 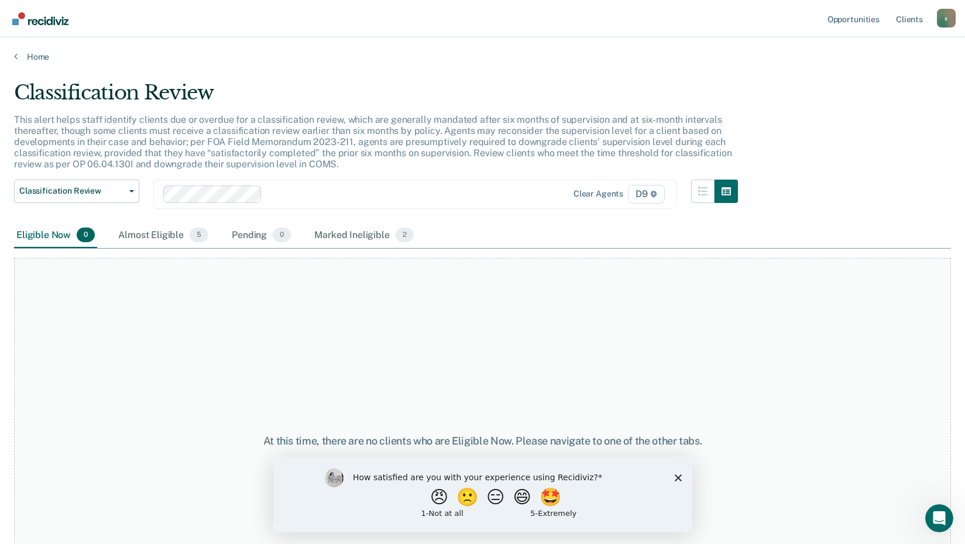 I want to click on div: 5 - Extremely, so click(x=312, y=56).